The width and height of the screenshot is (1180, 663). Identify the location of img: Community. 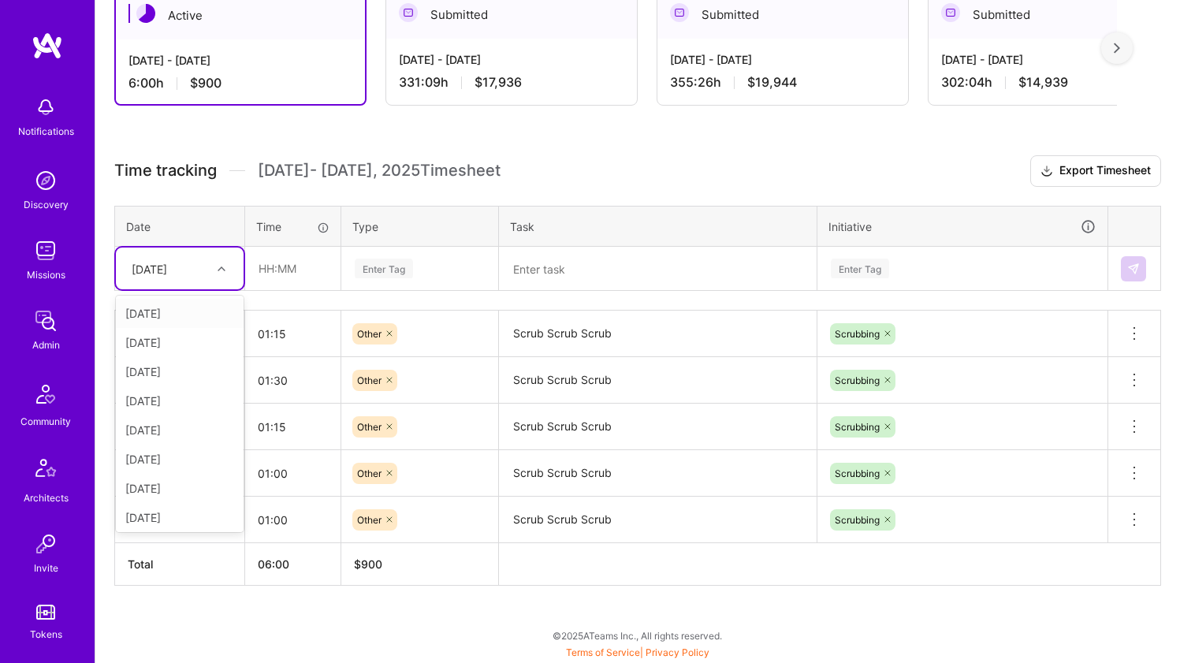
(46, 394).